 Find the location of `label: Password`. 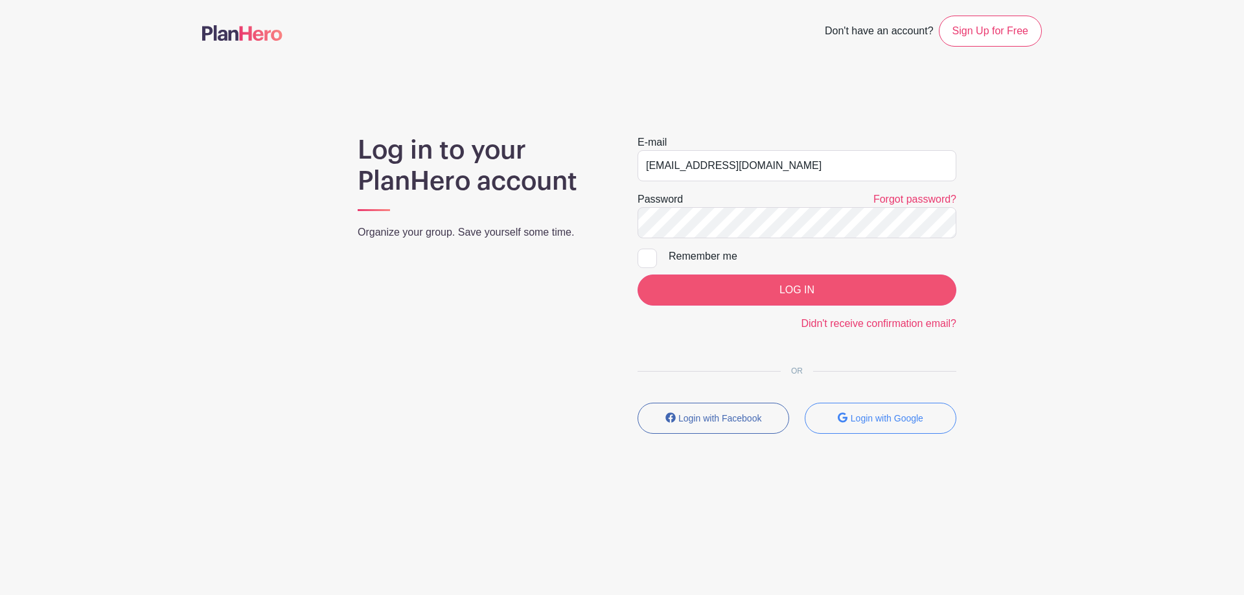

label: Password is located at coordinates (660, 200).